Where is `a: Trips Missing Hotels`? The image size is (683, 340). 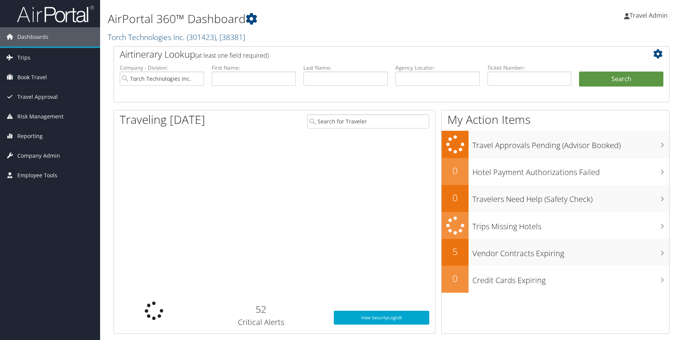 a: Trips Missing Hotels is located at coordinates (555, 225).